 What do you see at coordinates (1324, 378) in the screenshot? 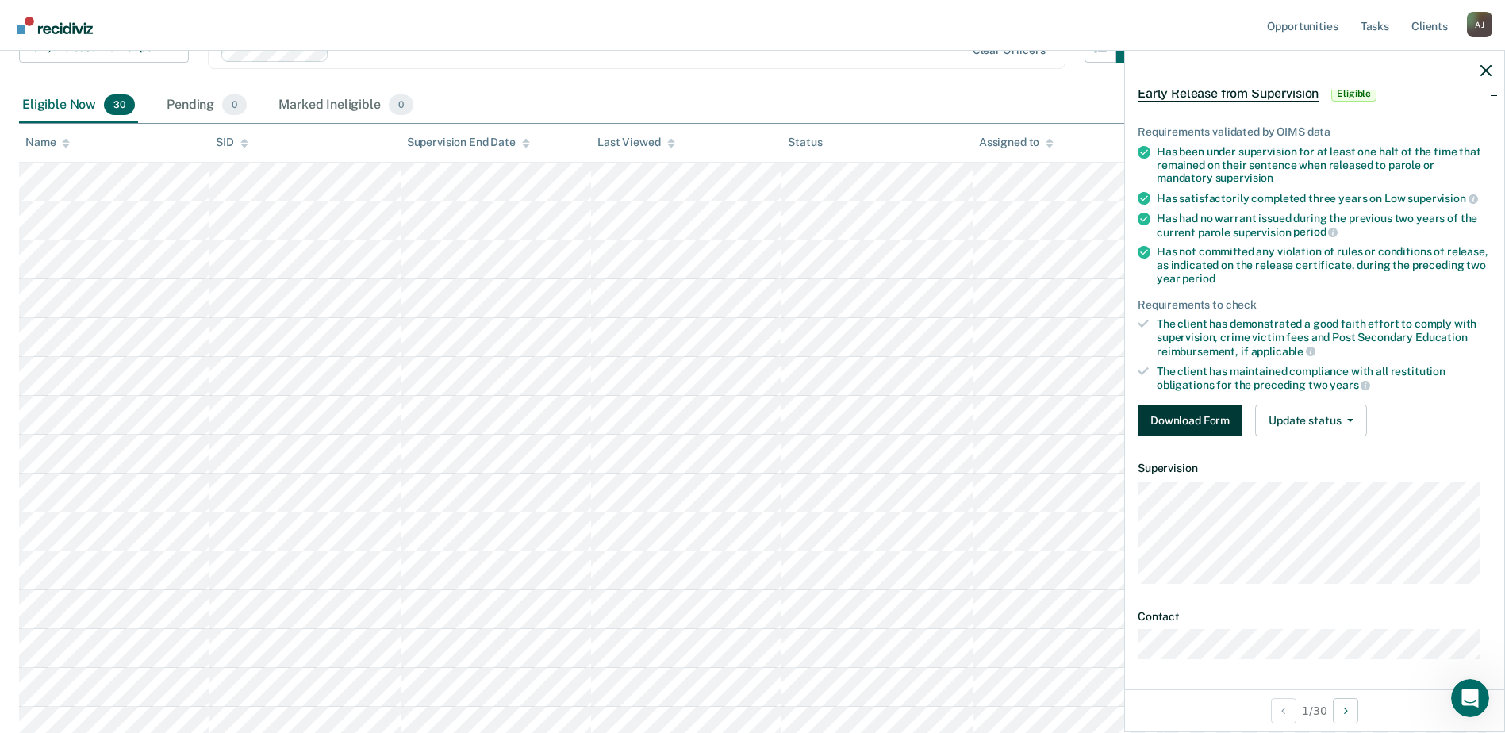
I see `div: The client has maintained compliance with all restitution obligations for the preceding two` at bounding box center [1324, 378].